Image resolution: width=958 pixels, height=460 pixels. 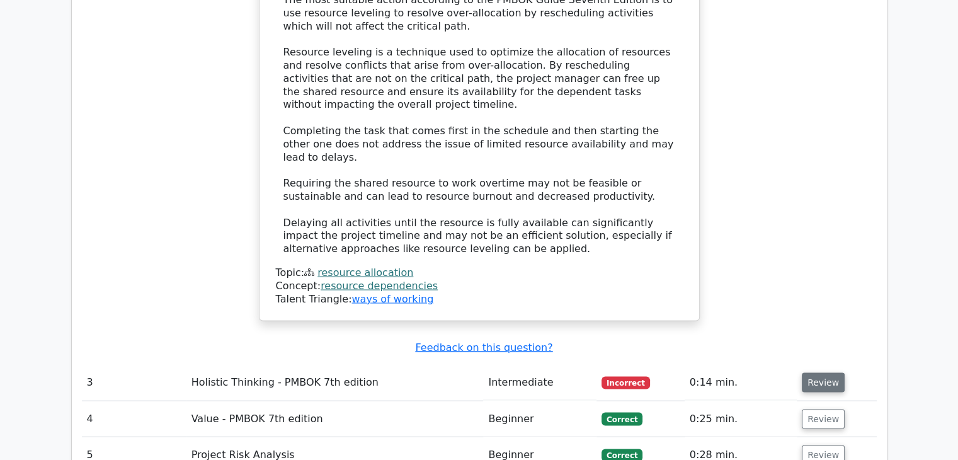 I want to click on div: Concept:, so click(x=479, y=285).